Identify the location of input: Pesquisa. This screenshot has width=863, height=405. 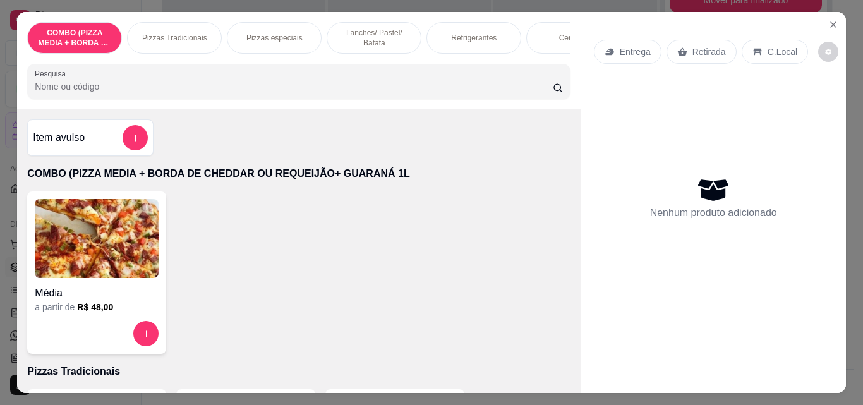
(294, 87).